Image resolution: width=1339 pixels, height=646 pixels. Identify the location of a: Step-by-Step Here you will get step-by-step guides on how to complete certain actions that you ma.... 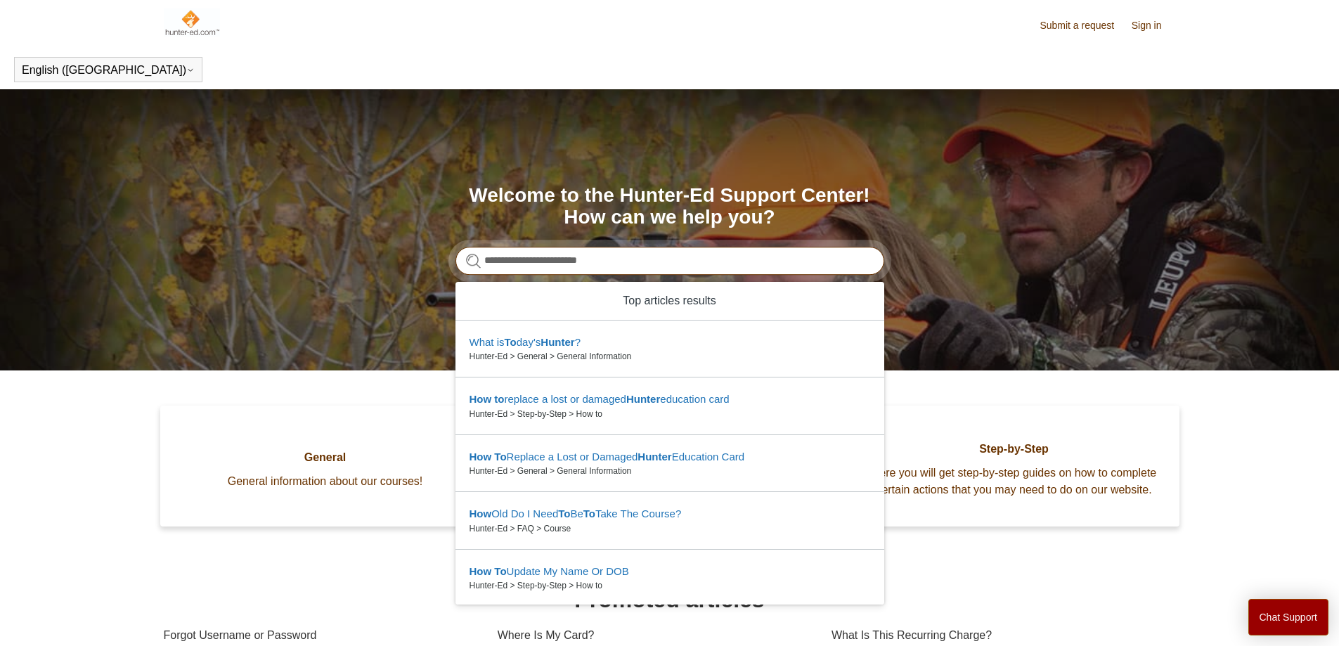
(1015, 466).